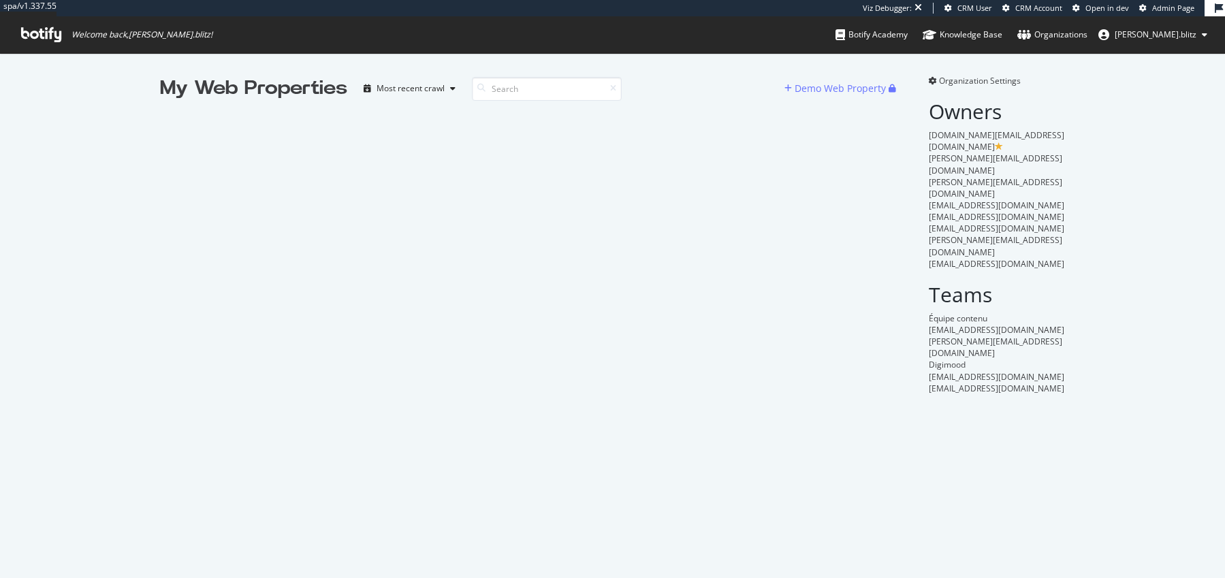  What do you see at coordinates (997, 318) in the screenshot?
I see `div: Équipe contenu` at bounding box center [997, 318].